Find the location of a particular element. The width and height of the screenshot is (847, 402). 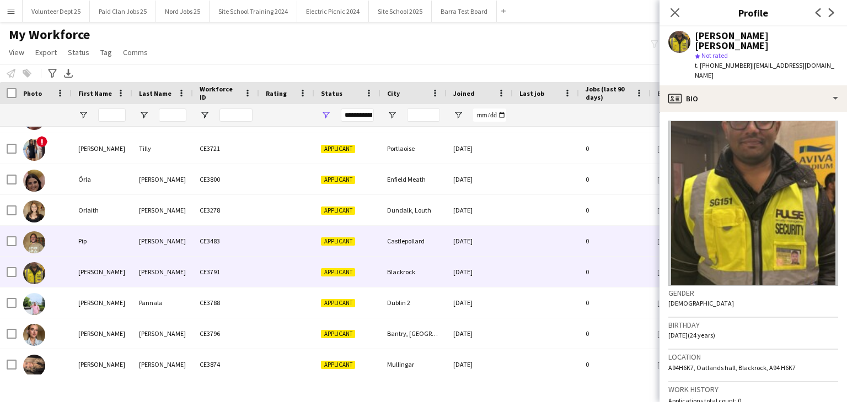

h3: Profile is located at coordinates (753, 13).